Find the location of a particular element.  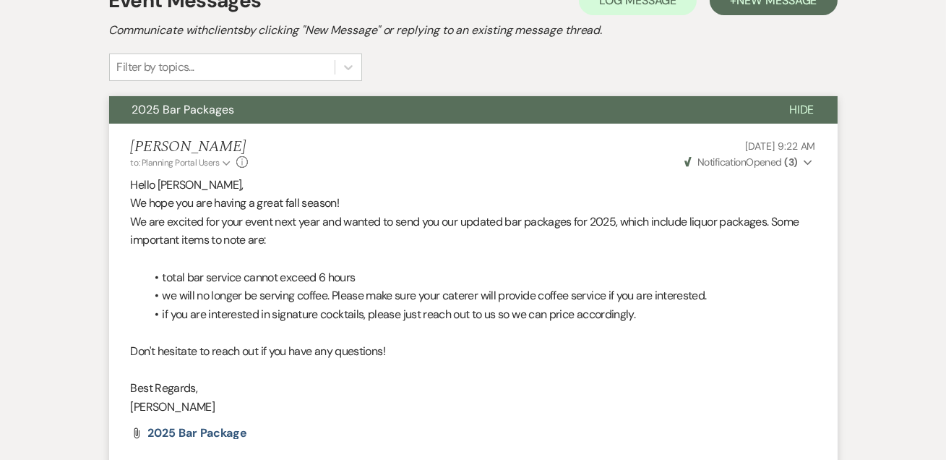

button: to: Planning Portal Users is located at coordinates (182, 163).